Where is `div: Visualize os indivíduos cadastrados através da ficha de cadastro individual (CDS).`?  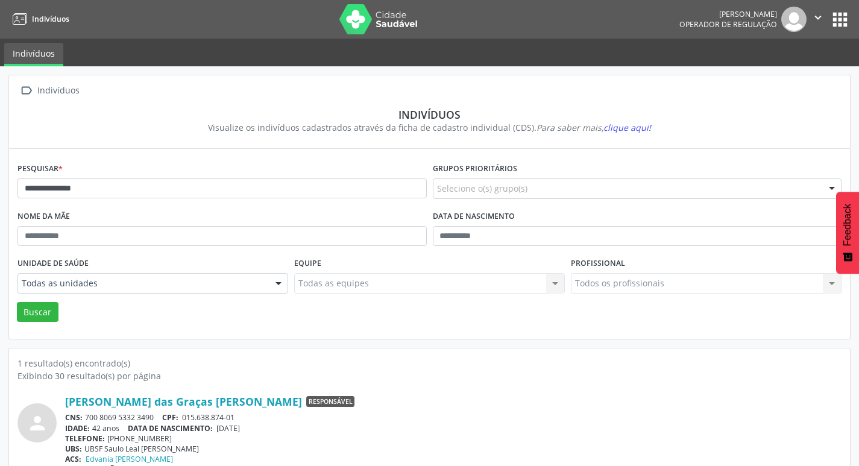
div: Visualize os indivíduos cadastrados através da ficha de cadastro individual (CDS). is located at coordinates (429, 127).